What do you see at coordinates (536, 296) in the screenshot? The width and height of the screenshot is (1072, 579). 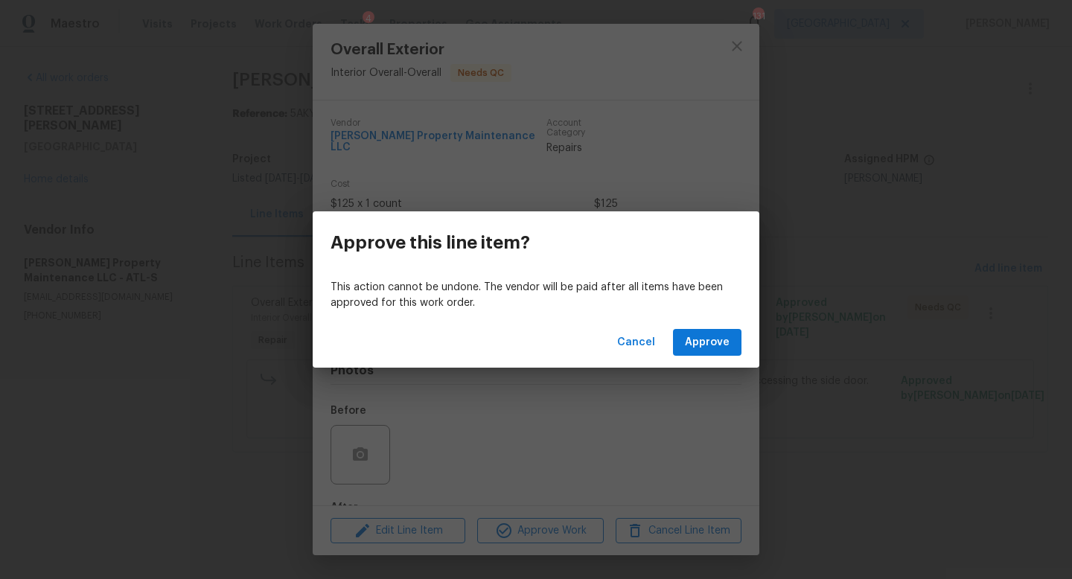 I see `p: This action cannot be undone. The vendor will be paid after all items have been approved for this...` at bounding box center [536, 296].